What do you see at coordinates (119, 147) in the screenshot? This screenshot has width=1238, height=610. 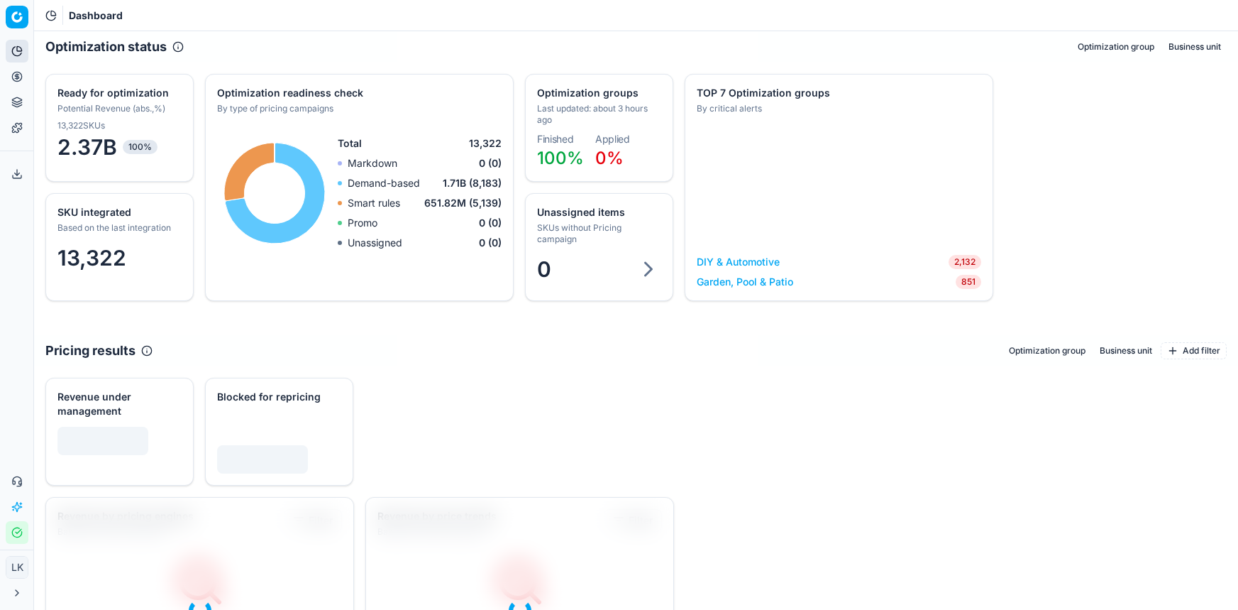 I see `span: 2.37B` at bounding box center [119, 147].